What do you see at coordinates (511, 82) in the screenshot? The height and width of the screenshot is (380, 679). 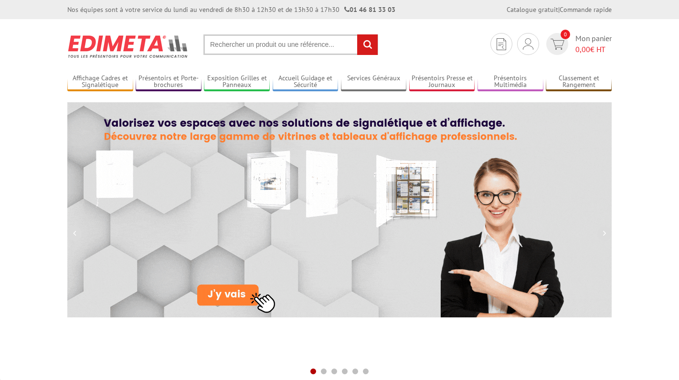 I see `a: Présentoirs Multimédia` at bounding box center [511, 82].